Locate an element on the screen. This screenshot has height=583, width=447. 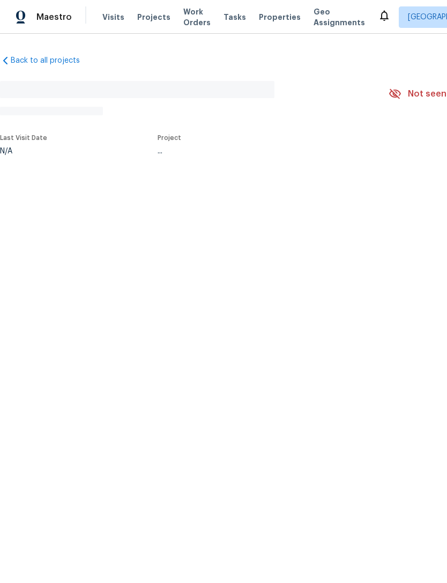
span: Visits is located at coordinates (113, 17).